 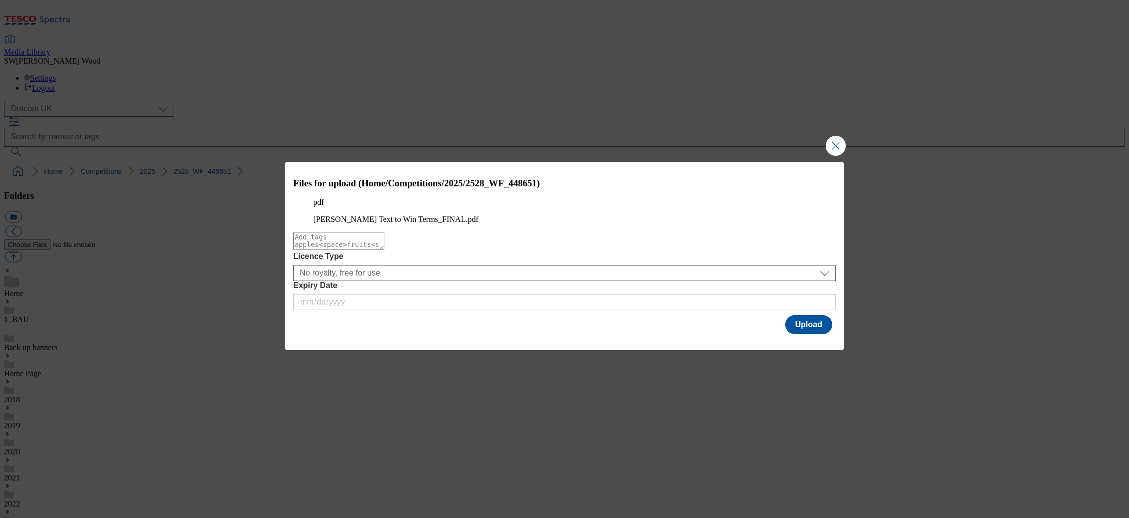 I want to click on h3: Files for upload (Home/Competitions/2025/2528_WF_448651), so click(x=565, y=183).